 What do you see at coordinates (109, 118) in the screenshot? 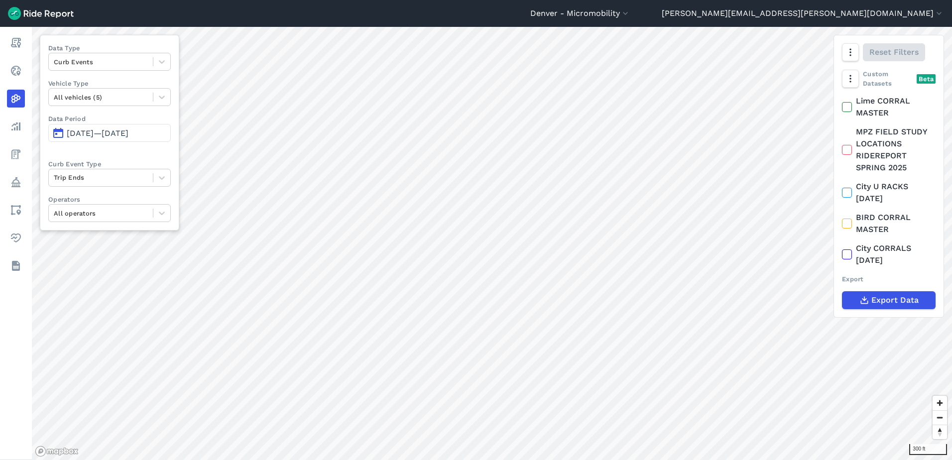
I see `label: Data Period` at bounding box center [109, 118].